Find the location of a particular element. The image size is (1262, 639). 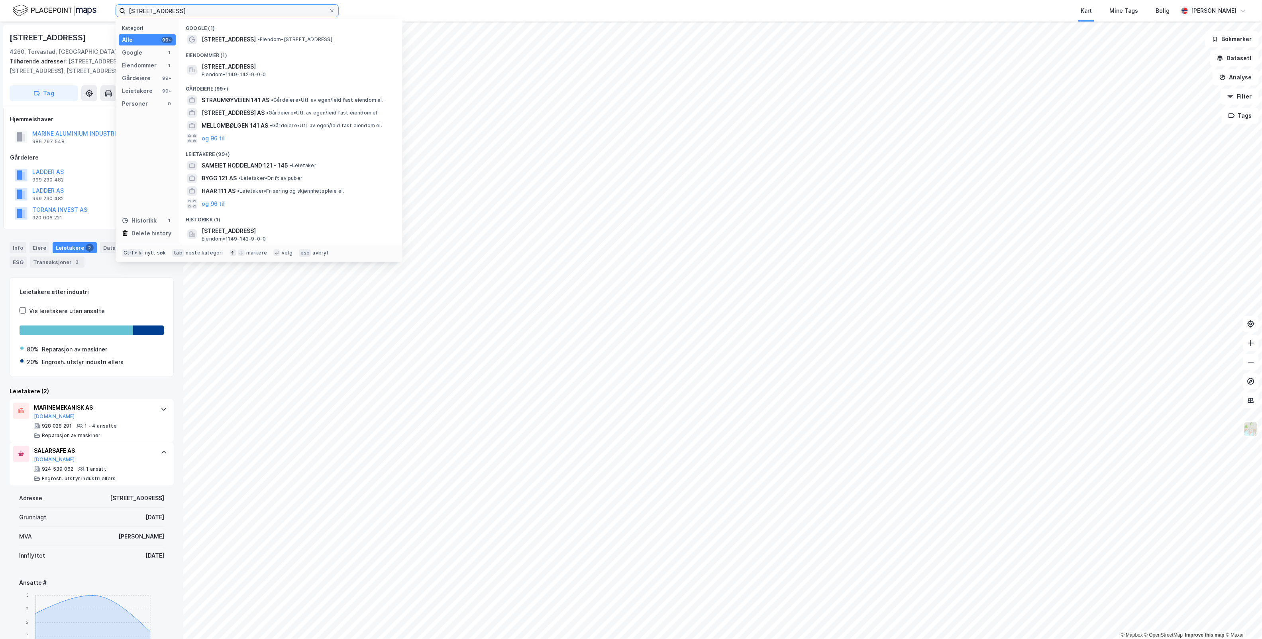

span: SAMEIET HODDELAND 121 - 145 is located at coordinates (245, 165).